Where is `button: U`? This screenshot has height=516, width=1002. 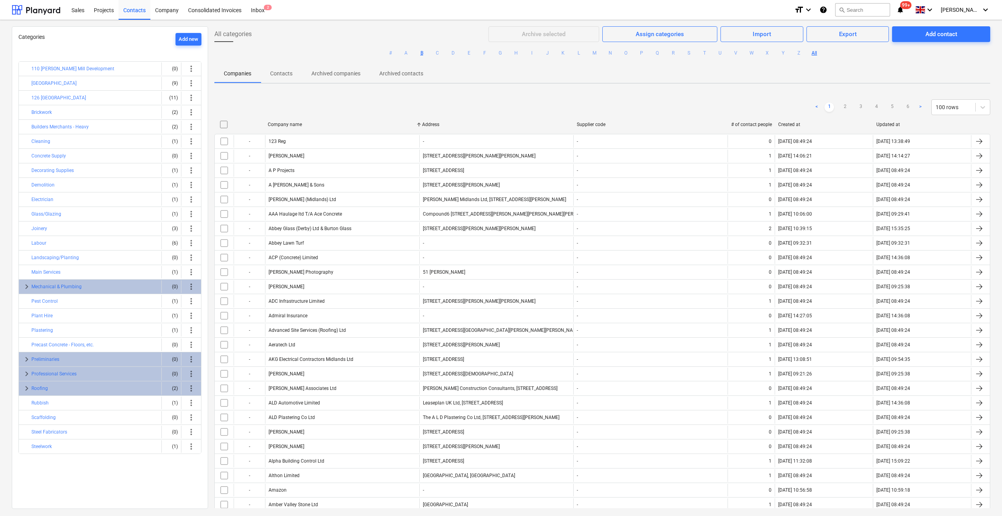
button: U is located at coordinates (720, 53).